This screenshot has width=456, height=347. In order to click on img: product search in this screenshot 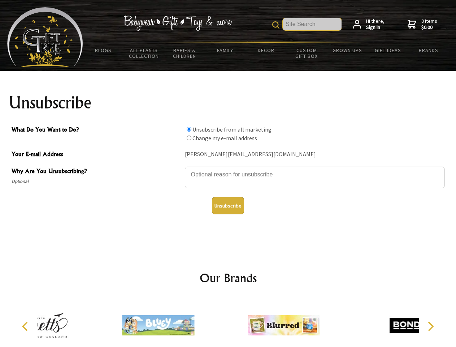, I will do `click(276, 25)`.